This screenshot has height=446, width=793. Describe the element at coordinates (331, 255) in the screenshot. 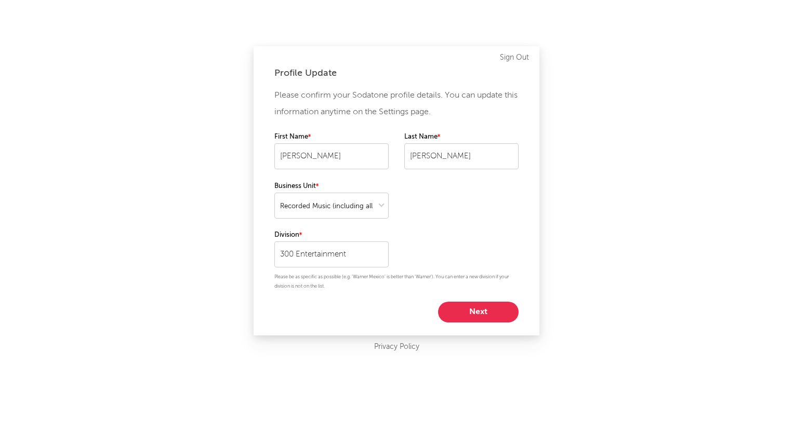

I see `input: Your division` at that location.